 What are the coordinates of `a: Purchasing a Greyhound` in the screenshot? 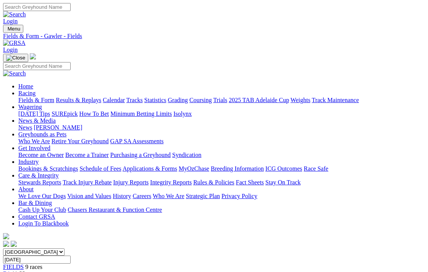 It's located at (140, 155).